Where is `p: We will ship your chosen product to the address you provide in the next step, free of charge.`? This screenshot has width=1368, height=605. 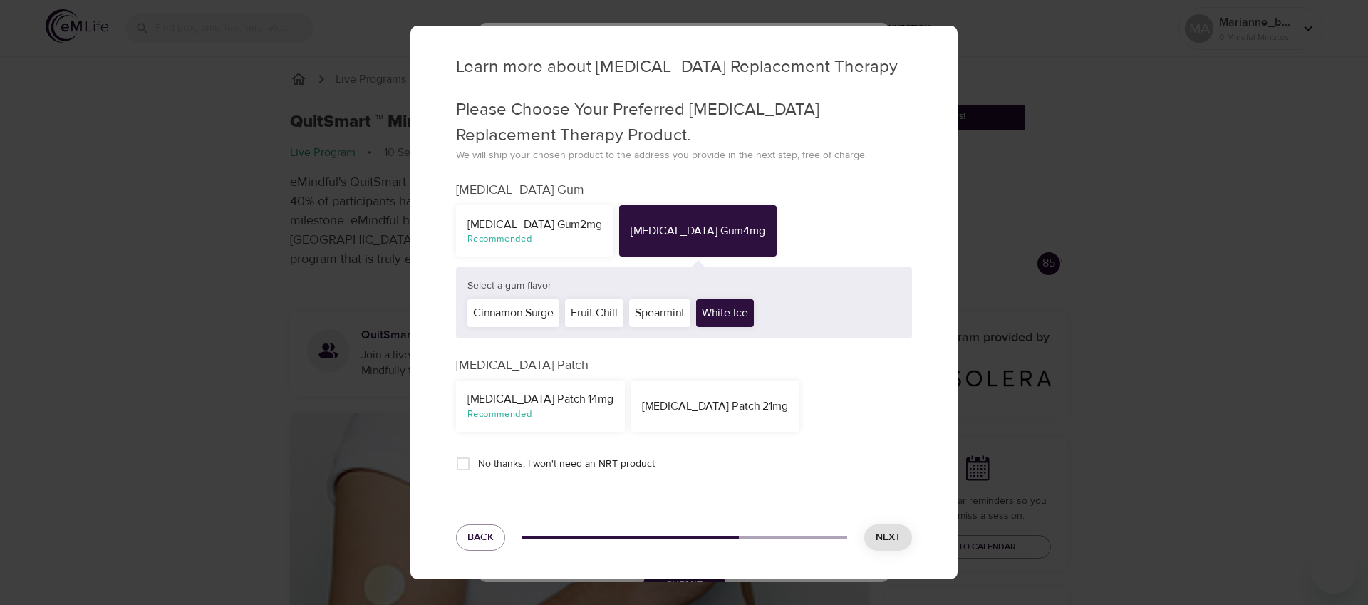
p: We will ship your chosen product to the address you provide in the next step, free of charge. is located at coordinates (684, 155).